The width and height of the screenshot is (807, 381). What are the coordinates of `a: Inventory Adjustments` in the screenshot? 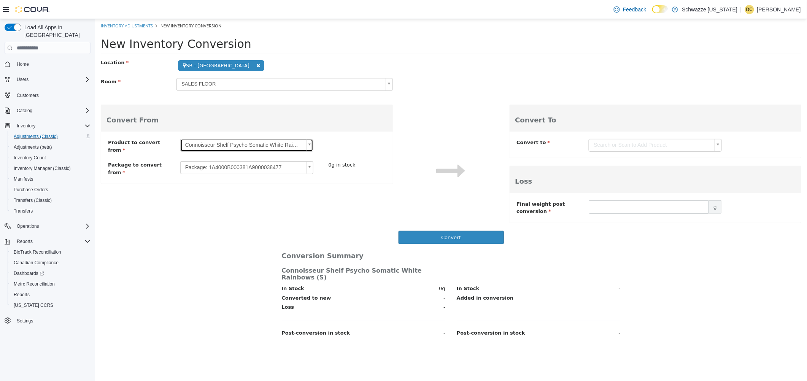 It's located at (32, 6).